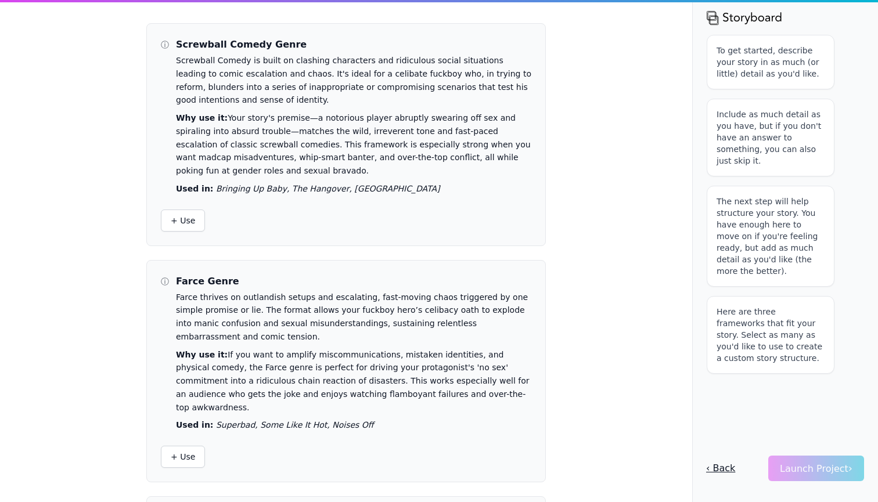 The width and height of the screenshot is (878, 502). I want to click on p: The next step will help structure your story. You have enough here to move on if you're feeling r..., so click(770, 236).